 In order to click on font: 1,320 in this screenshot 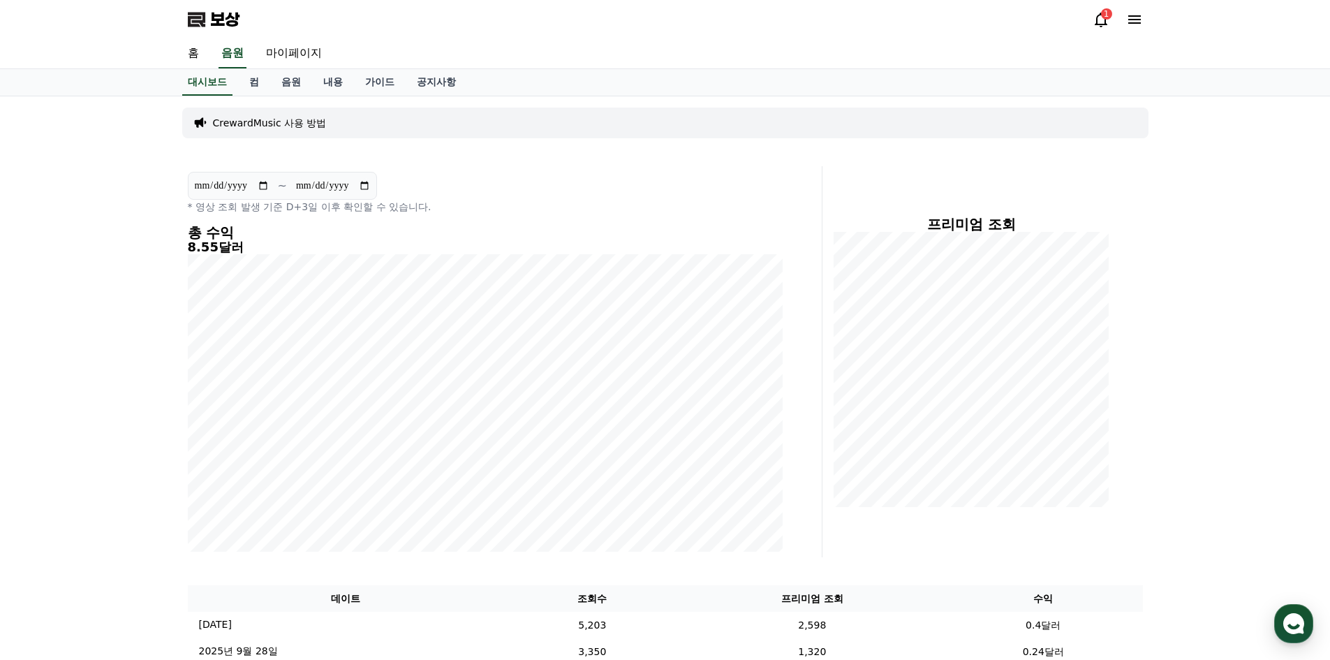, I will do `click(812, 651)`.